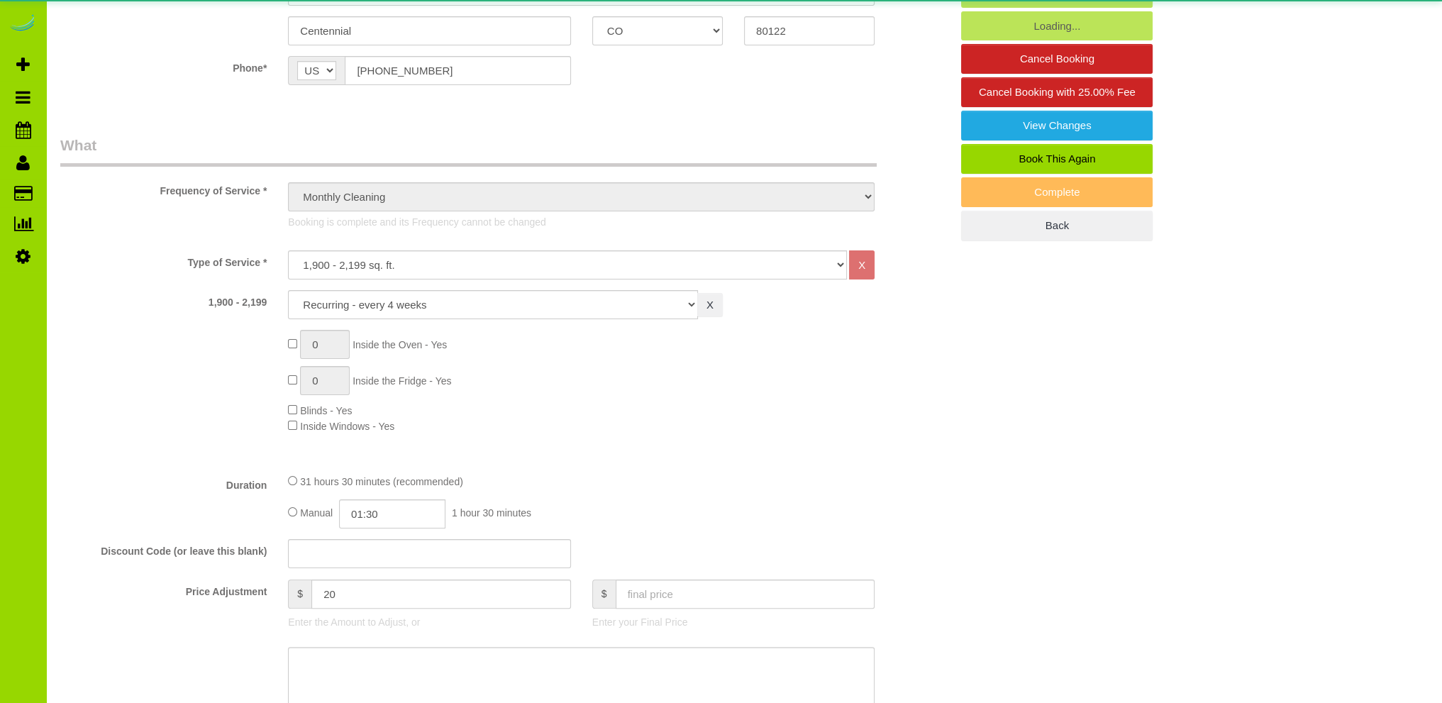 The height and width of the screenshot is (703, 1442). Describe the element at coordinates (23, 24) in the screenshot. I see `img: Automaid Logo` at that location.